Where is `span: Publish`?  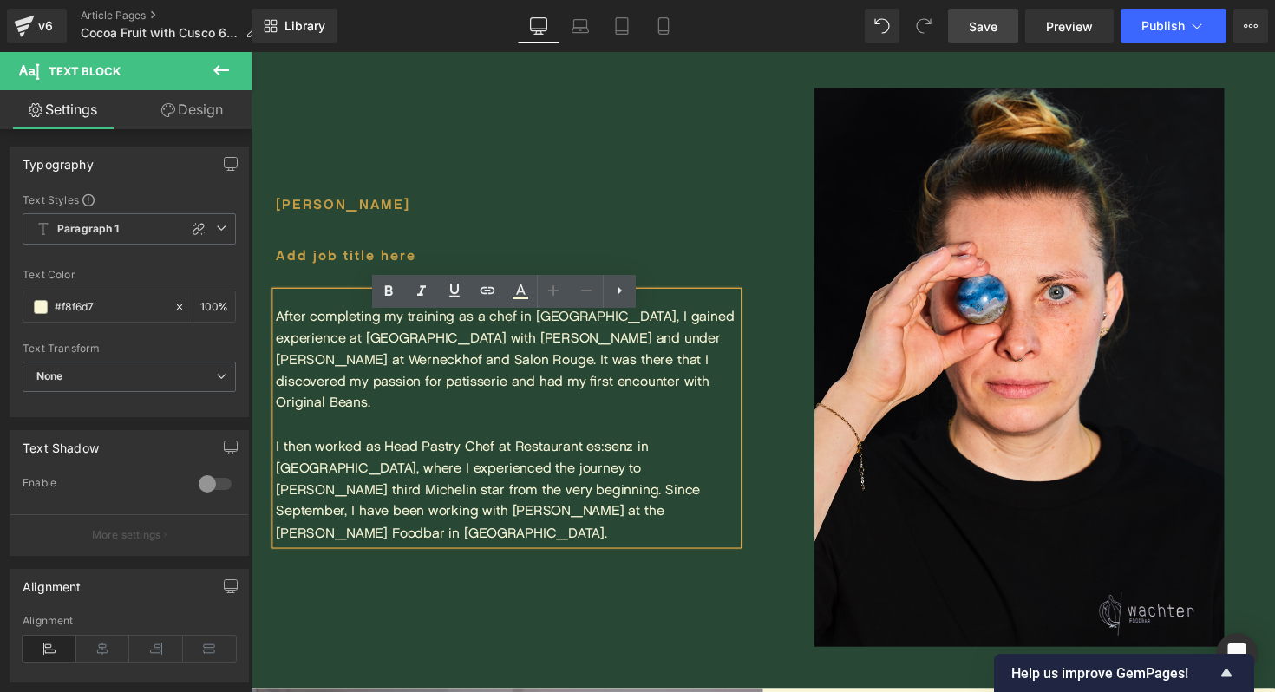
span: Publish is located at coordinates (1163, 26).